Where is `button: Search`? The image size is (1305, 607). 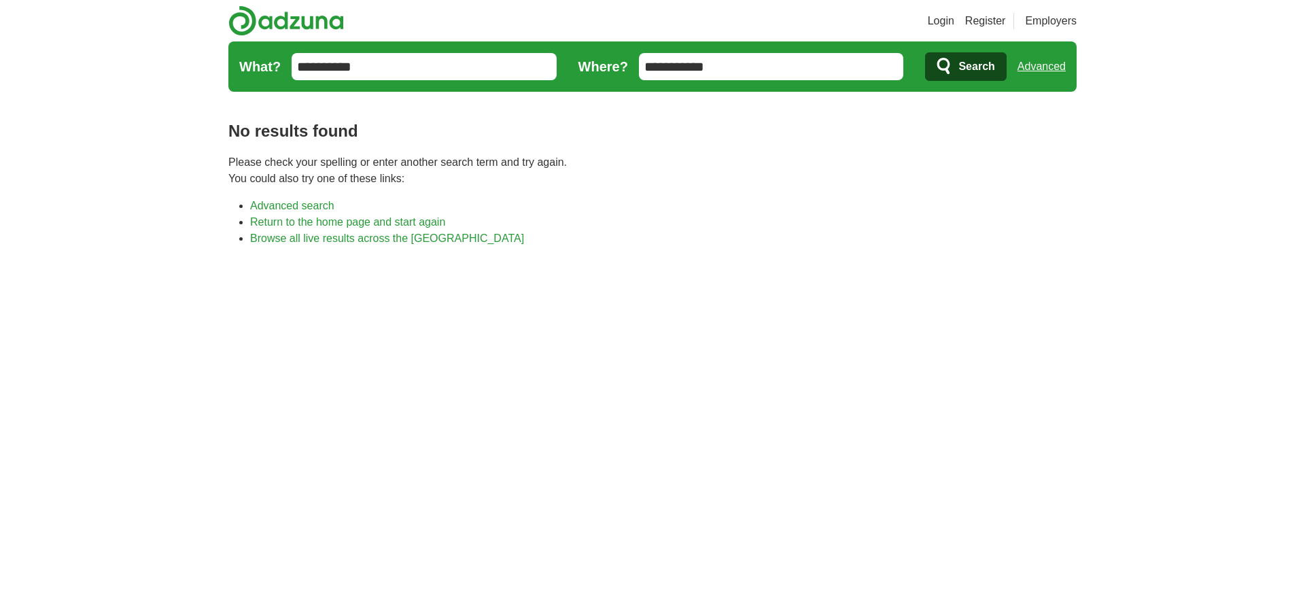
button: Search is located at coordinates (965, 67).